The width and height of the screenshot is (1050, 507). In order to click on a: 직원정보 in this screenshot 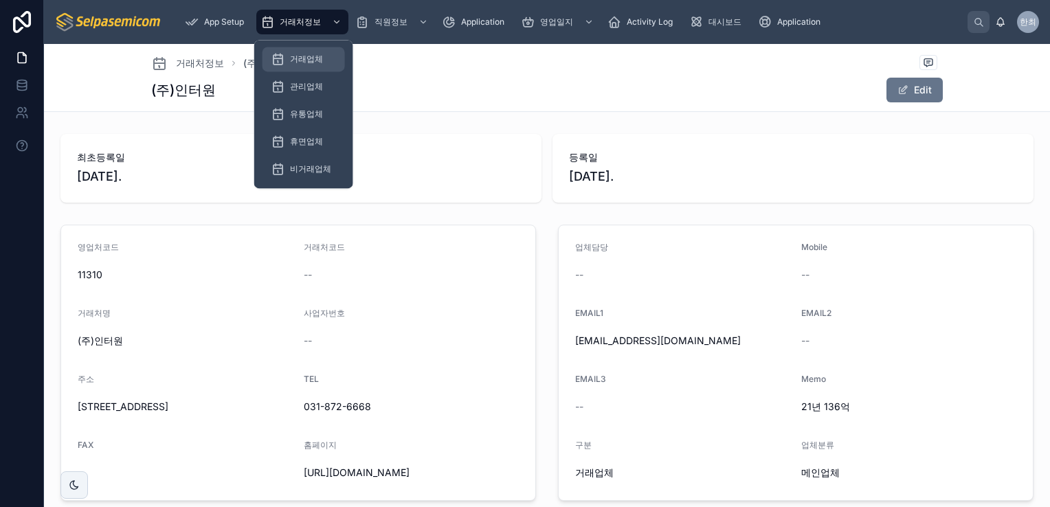, I will do `click(393, 22)`.